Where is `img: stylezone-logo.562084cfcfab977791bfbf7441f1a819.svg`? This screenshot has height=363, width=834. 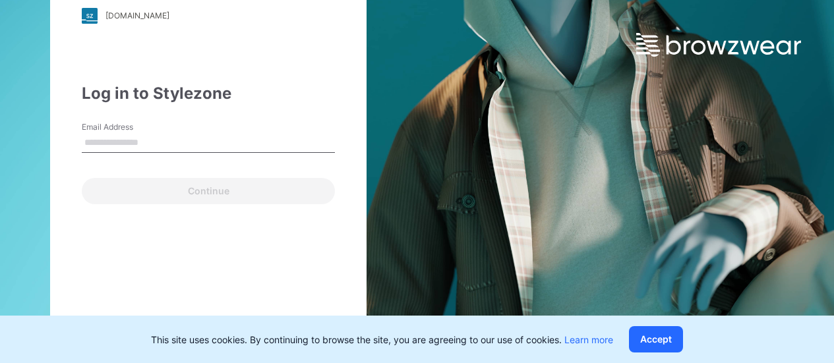 img: stylezone-logo.562084cfcfab977791bfbf7441f1a819.svg is located at coordinates (90, 16).